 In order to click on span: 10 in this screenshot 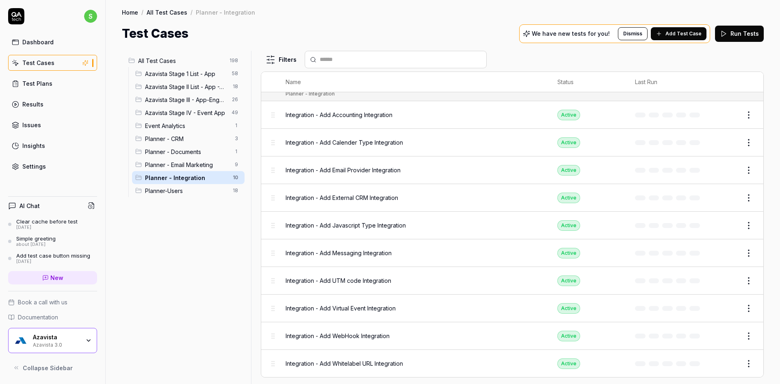, I will do `click(235, 178)`.